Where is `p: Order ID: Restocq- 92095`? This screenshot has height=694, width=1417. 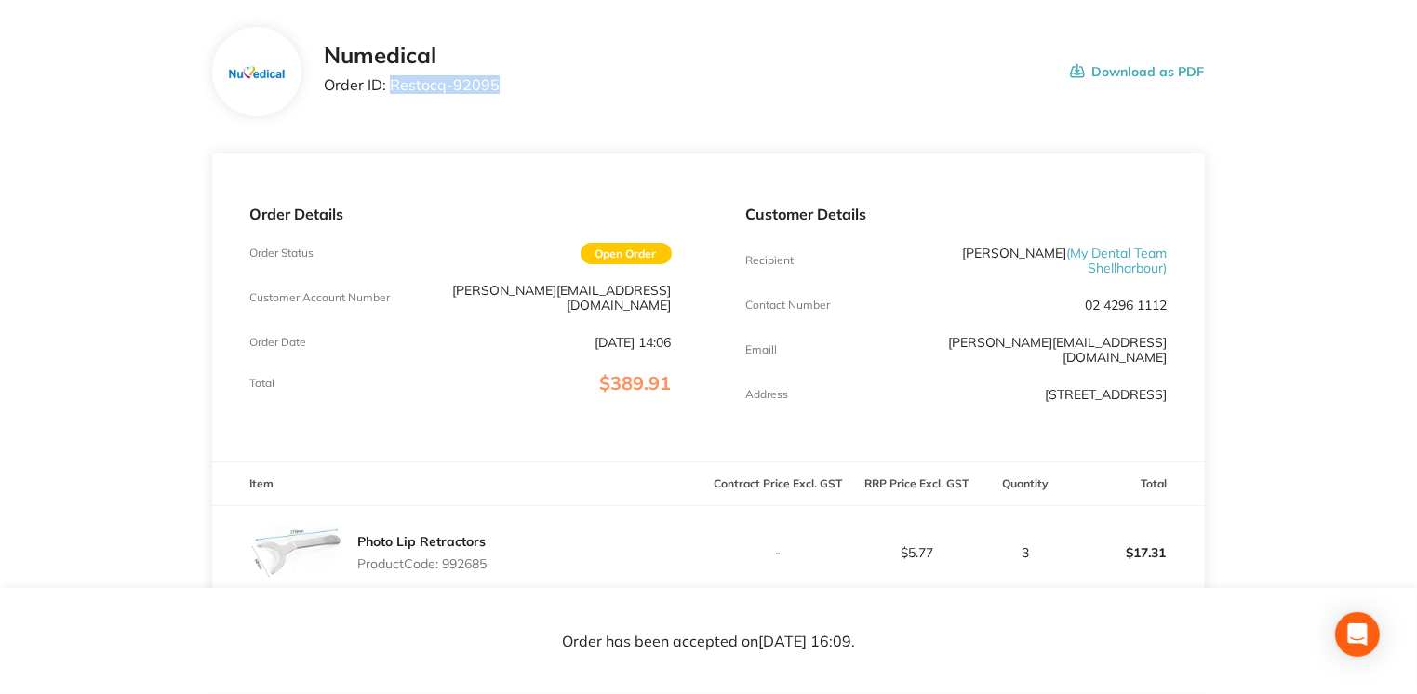
p: Order ID: Restocq- 92095 is located at coordinates (411, 85).